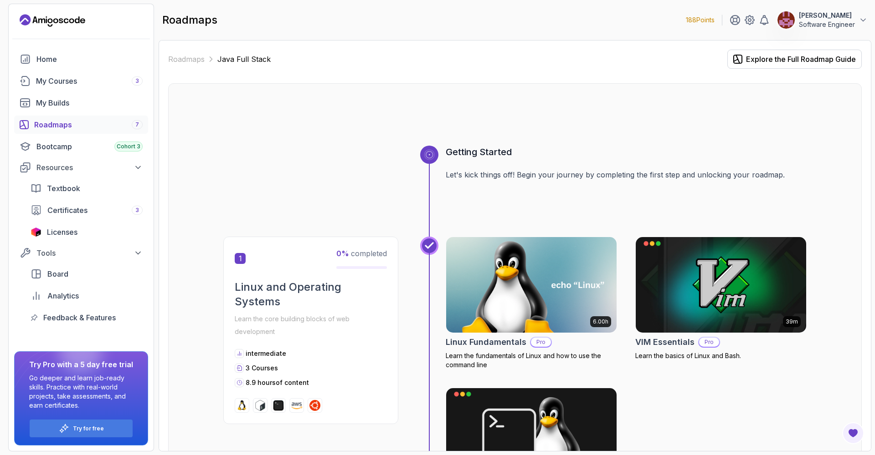 Image resolution: width=875 pixels, height=455 pixels. What do you see at coordinates (626, 152) in the screenshot?
I see `h3: Getting Started` at bounding box center [626, 152].